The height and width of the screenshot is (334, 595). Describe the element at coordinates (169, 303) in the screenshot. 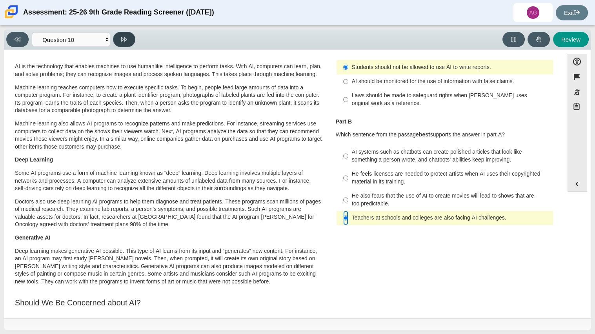

I see `h3: Should We Be Concerned about AI?` at that location.